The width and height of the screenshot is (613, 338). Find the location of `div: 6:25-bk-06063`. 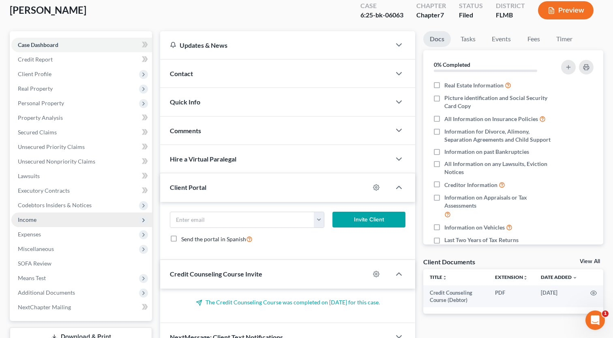

div: 6:25-bk-06063 is located at coordinates (382, 15).